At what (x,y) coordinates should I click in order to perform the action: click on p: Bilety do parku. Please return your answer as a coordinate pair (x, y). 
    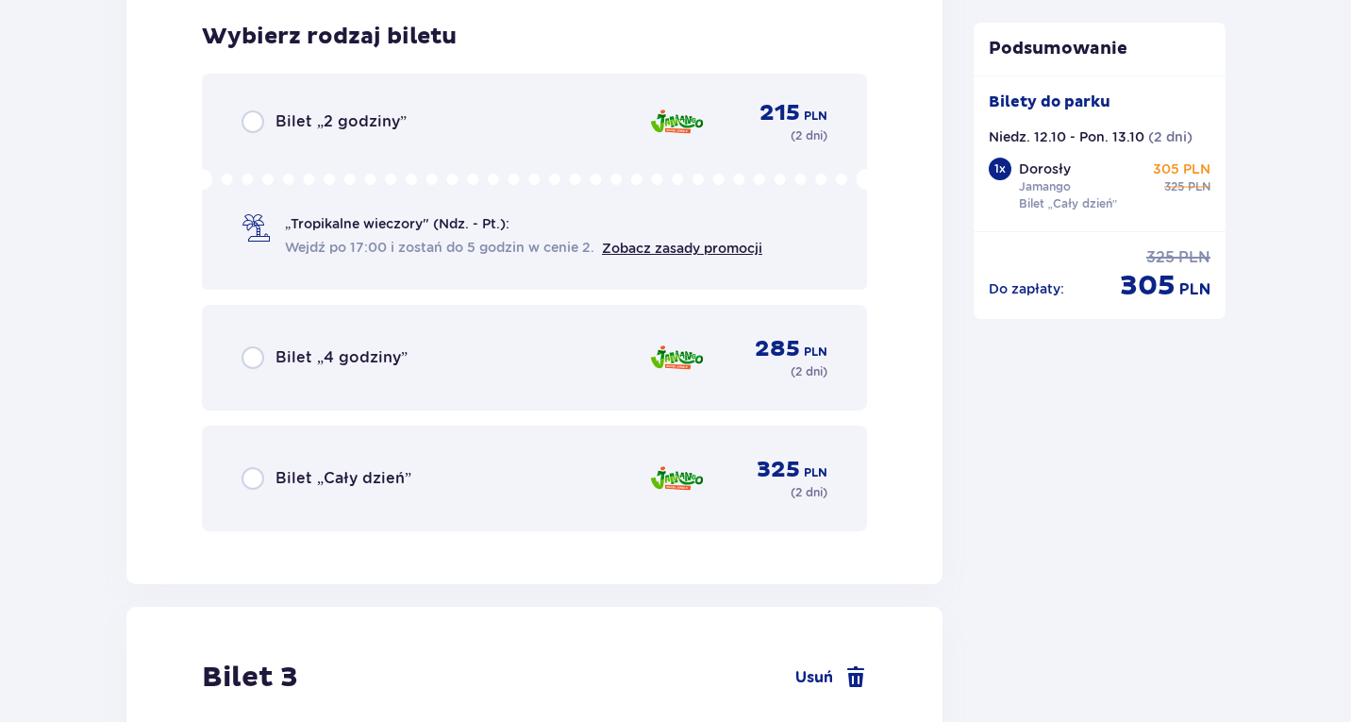
    Looking at the image, I should click on (1049, 102).